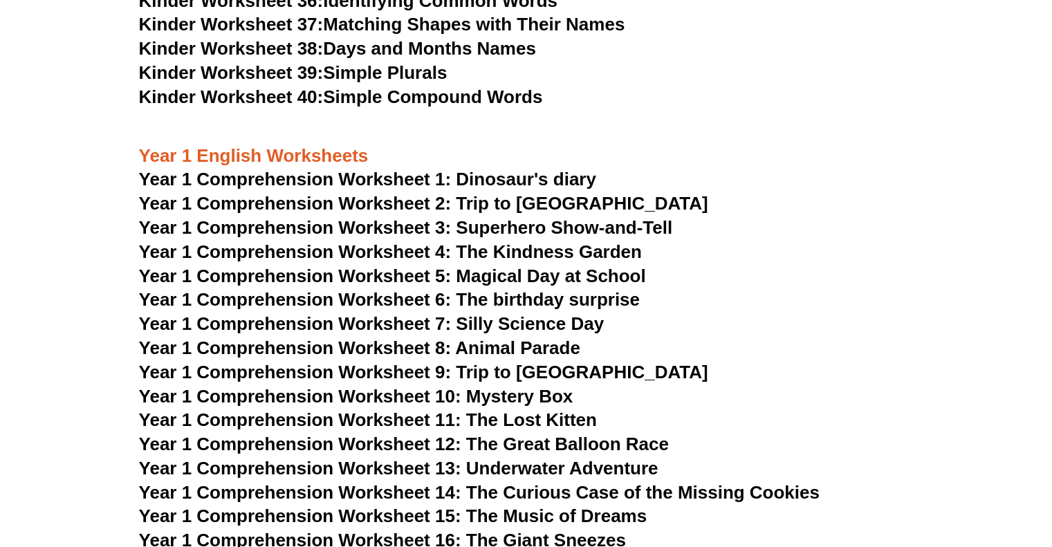 Image resolution: width=1052 pixels, height=547 pixels. Describe the element at coordinates (390, 252) in the screenshot. I see `span: Year 1 Comprehension Worksheet 4: The Kindness Garden` at that location.